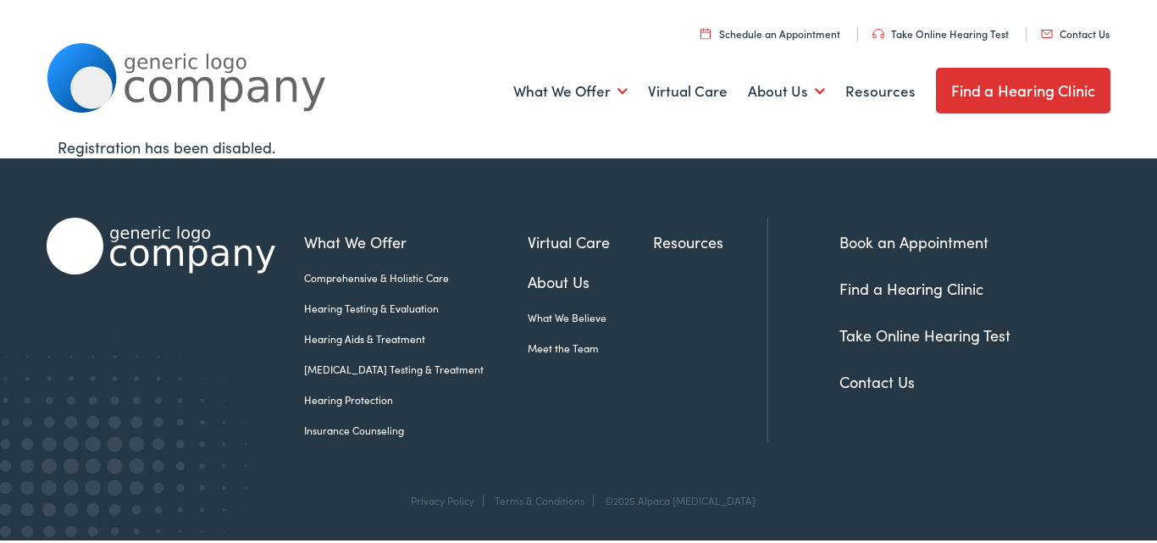  What do you see at coordinates (416, 339) in the screenshot?
I see `a: Hearing Aids & Treatment` at bounding box center [416, 339].